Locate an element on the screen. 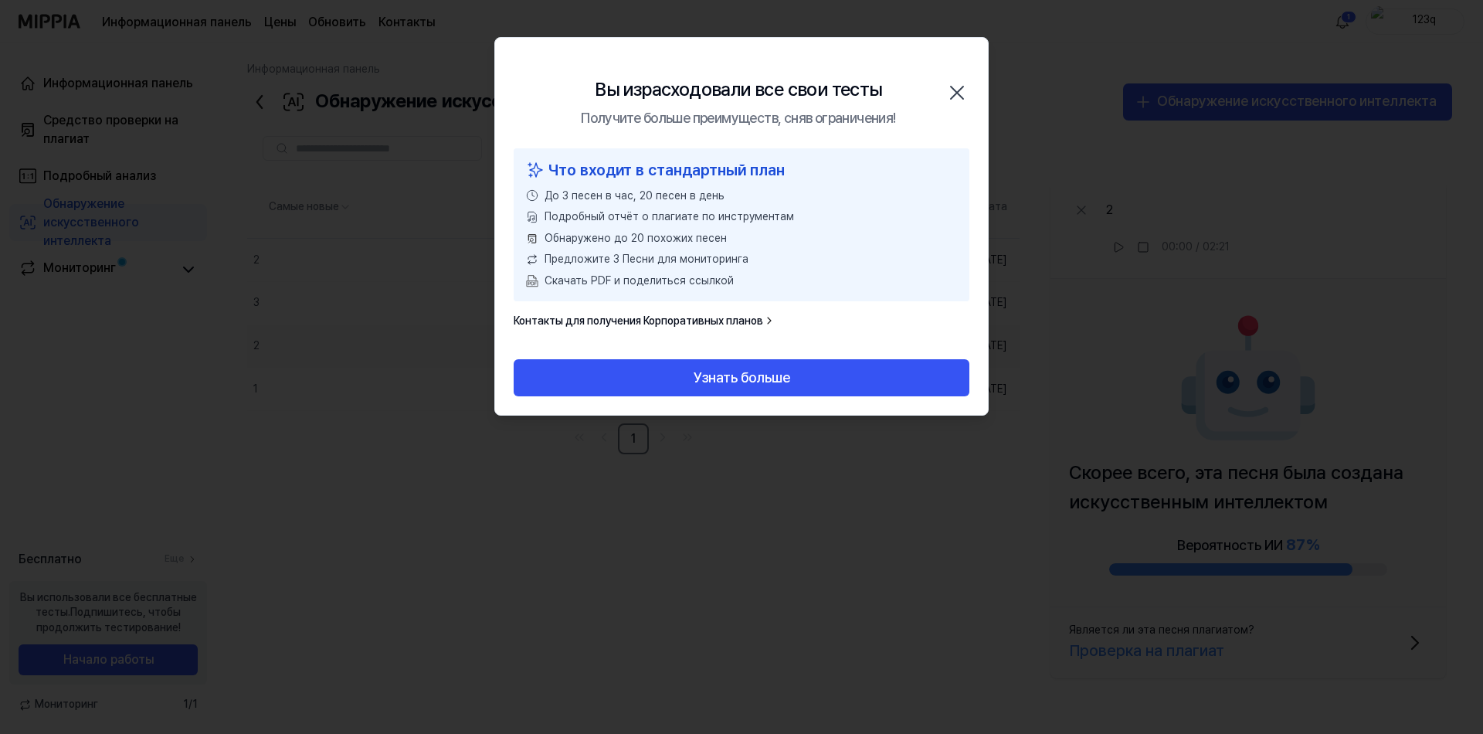 This screenshot has width=1483, height=734. ya-tr-span: Контакты для получения Корпоративных планов is located at coordinates (638, 321).